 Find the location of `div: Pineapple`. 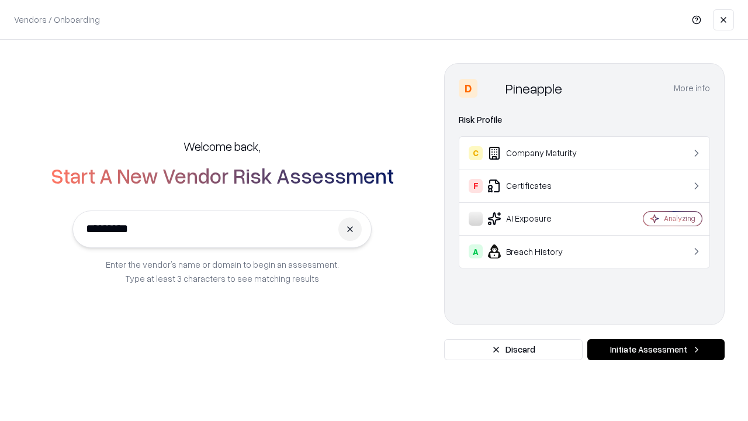

div: Pineapple is located at coordinates (534, 88).